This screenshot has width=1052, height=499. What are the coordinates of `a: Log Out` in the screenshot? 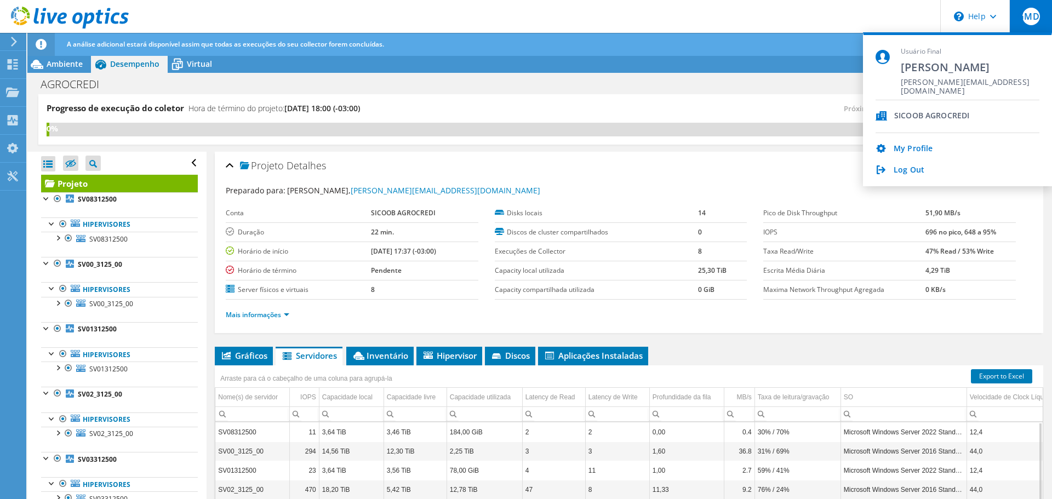 It's located at (909, 170).